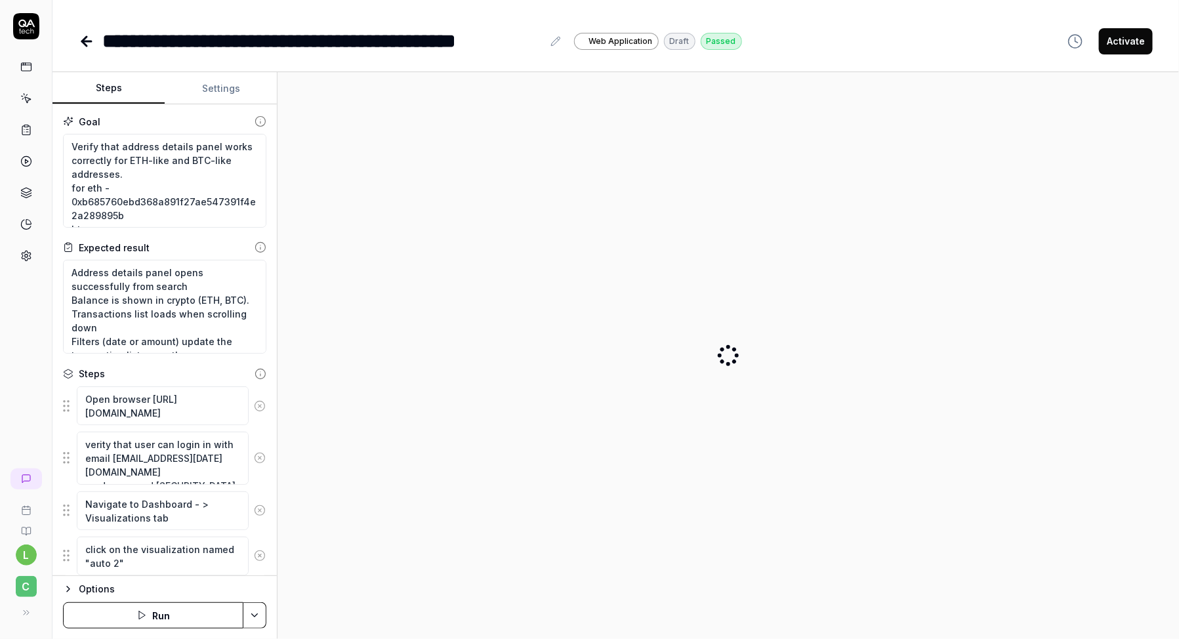 The height and width of the screenshot is (639, 1179). I want to click on button: Activate, so click(1126, 41).